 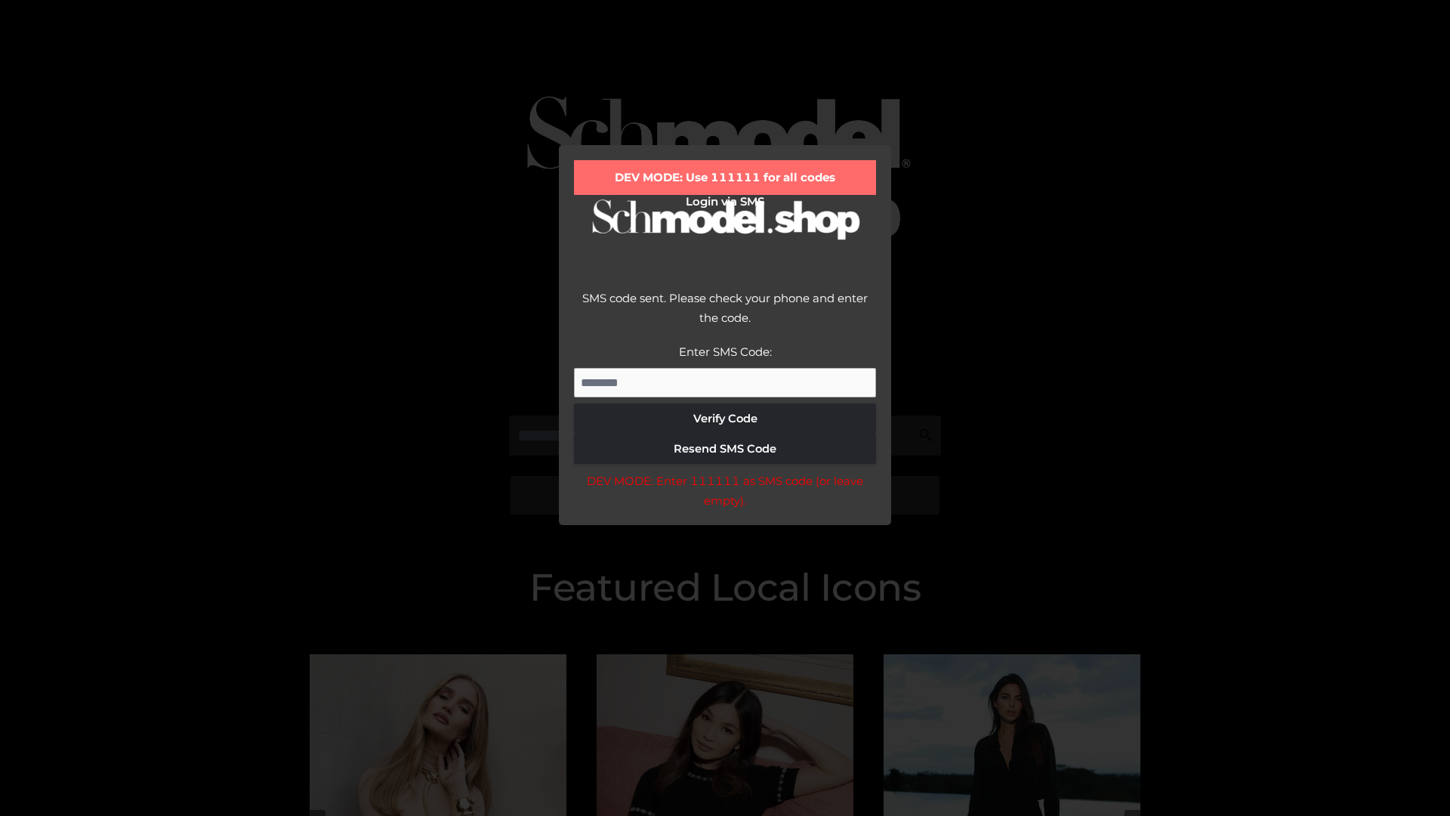 What do you see at coordinates (725, 449) in the screenshot?
I see `button: Resend SMS Code` at bounding box center [725, 449].